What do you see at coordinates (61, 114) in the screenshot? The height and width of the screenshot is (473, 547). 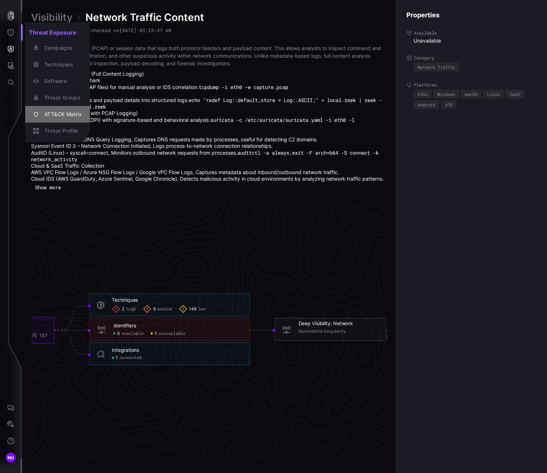 I see `div: ATT&CK Matrix` at bounding box center [61, 114].